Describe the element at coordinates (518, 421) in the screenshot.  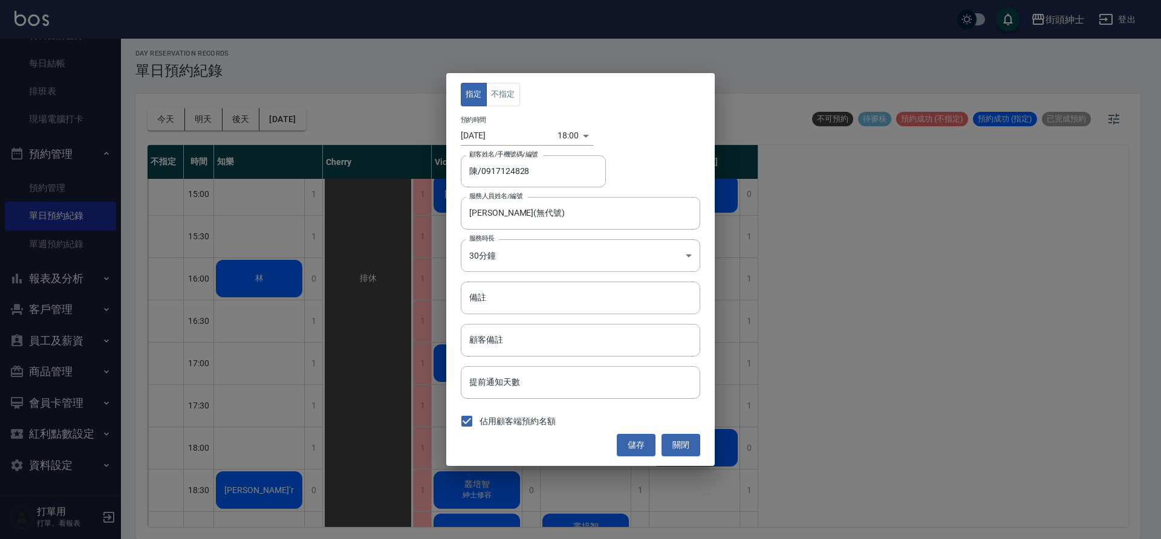
I see `span: 佔用顧客端預約名額` at that location.